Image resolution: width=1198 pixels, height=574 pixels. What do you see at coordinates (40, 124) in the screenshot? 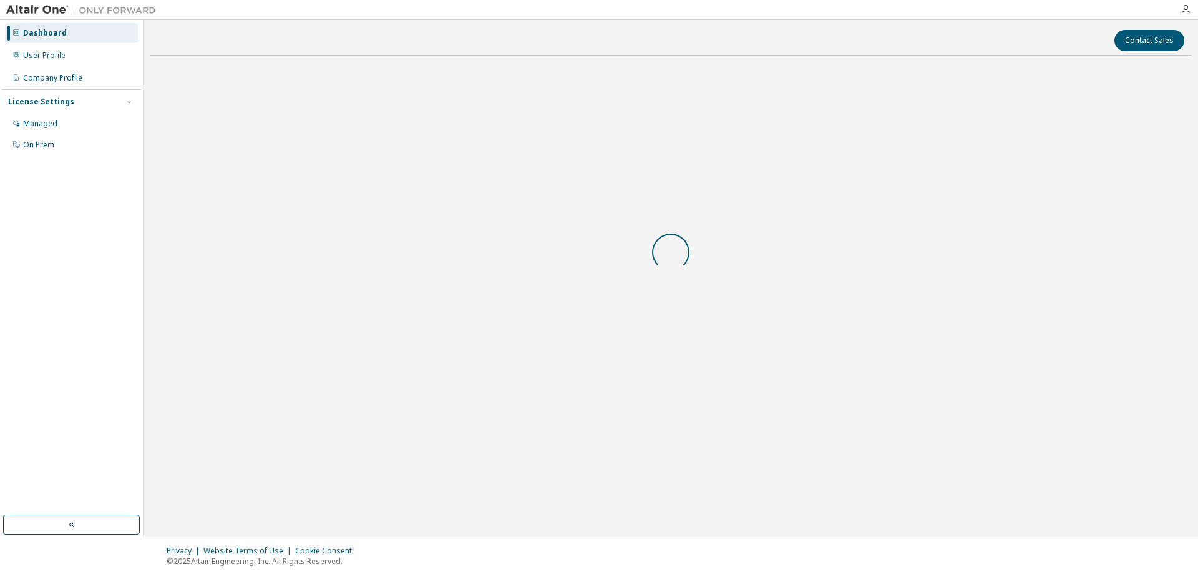
I see `div: Managed` at bounding box center [40, 124].